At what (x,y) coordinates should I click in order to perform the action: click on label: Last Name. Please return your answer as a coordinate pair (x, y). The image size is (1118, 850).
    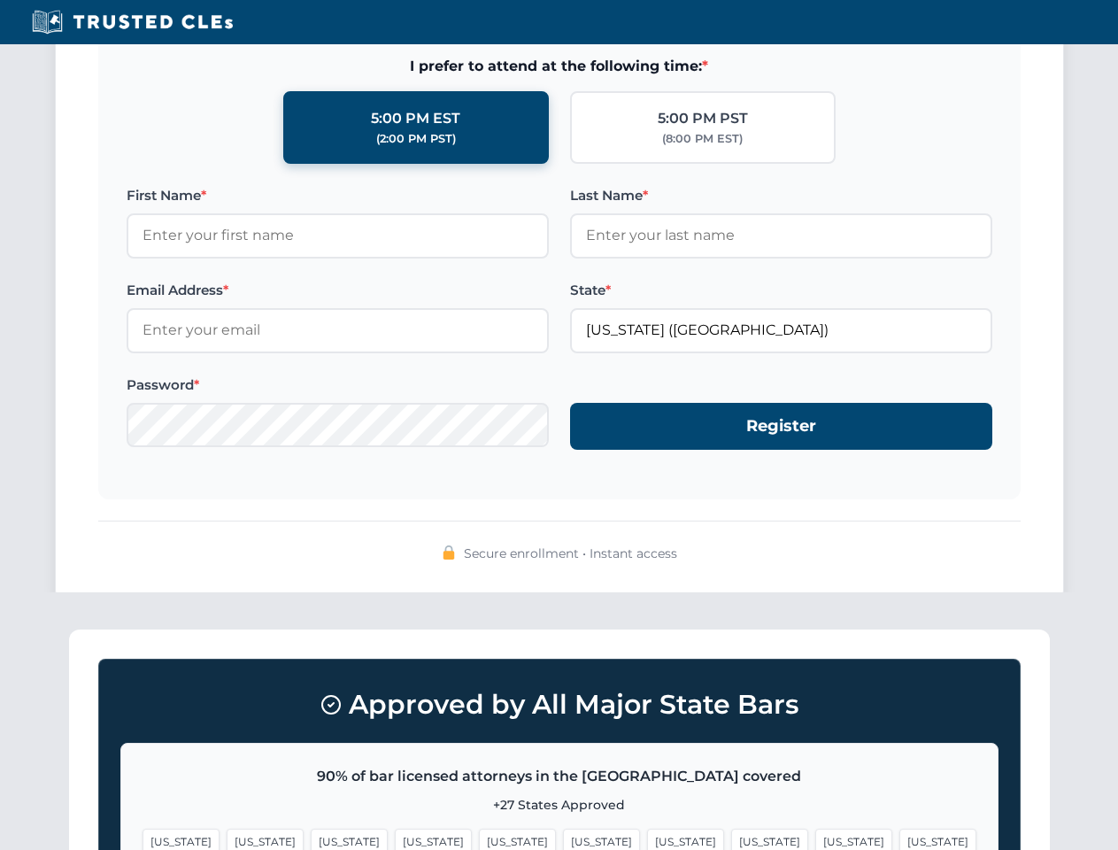
    Looking at the image, I should click on (781, 196).